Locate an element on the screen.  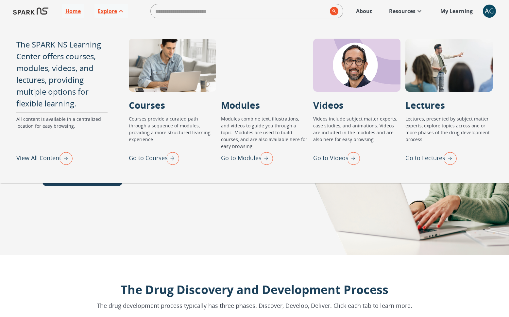
p: Resources is located at coordinates (402, 11).